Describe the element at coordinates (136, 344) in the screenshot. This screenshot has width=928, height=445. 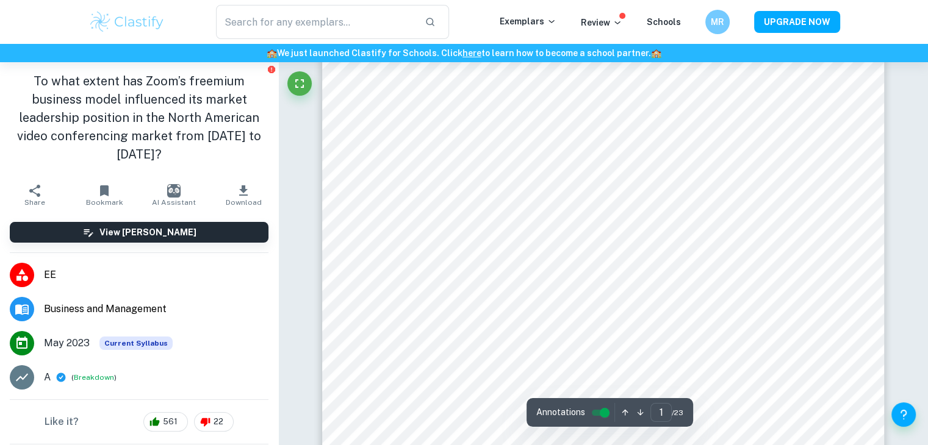
I see `span: Current Syllabus` at that location.